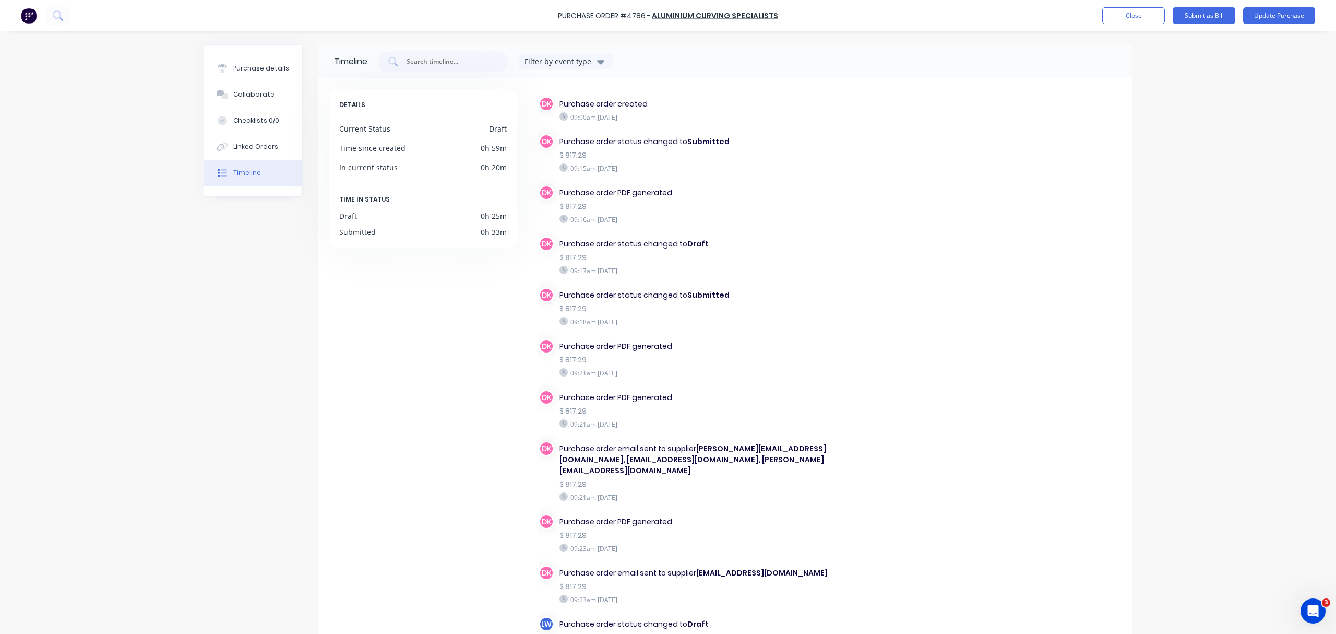  I want to click on button: Close, so click(1134, 16).